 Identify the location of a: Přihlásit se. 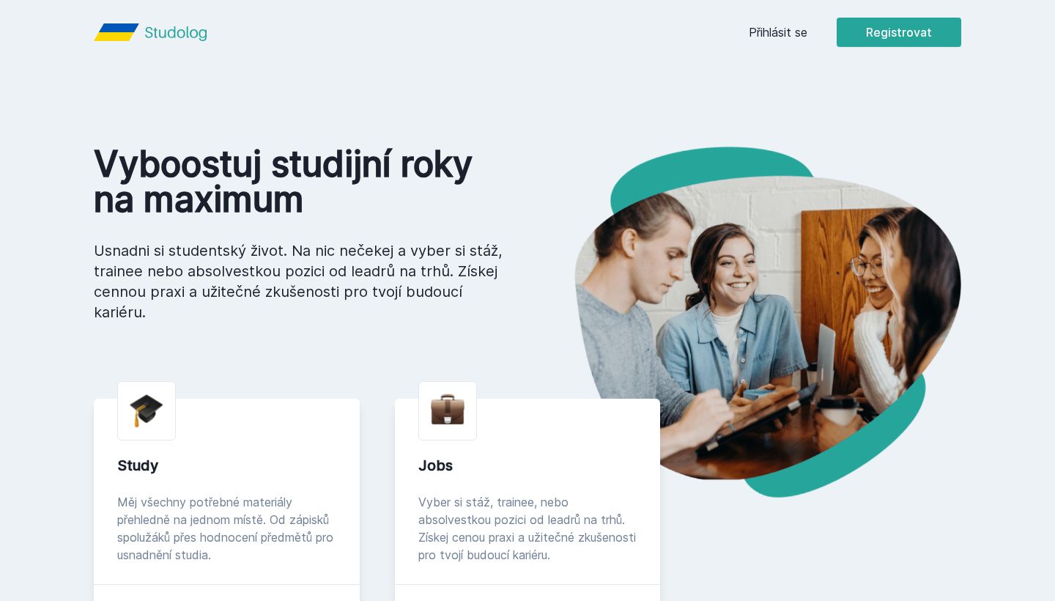
(778, 32).